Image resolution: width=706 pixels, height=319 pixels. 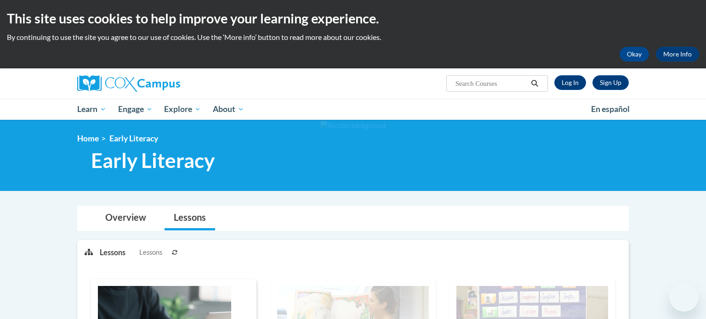 What do you see at coordinates (353, 109) in the screenshot?
I see `div: Main menu` at bounding box center [353, 109].